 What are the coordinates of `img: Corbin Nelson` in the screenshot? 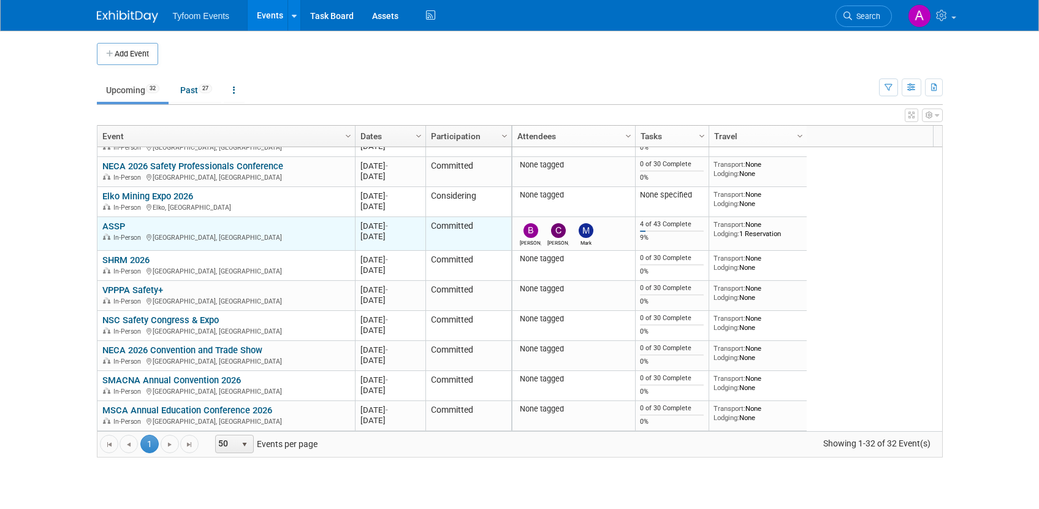 It's located at (558, 230).